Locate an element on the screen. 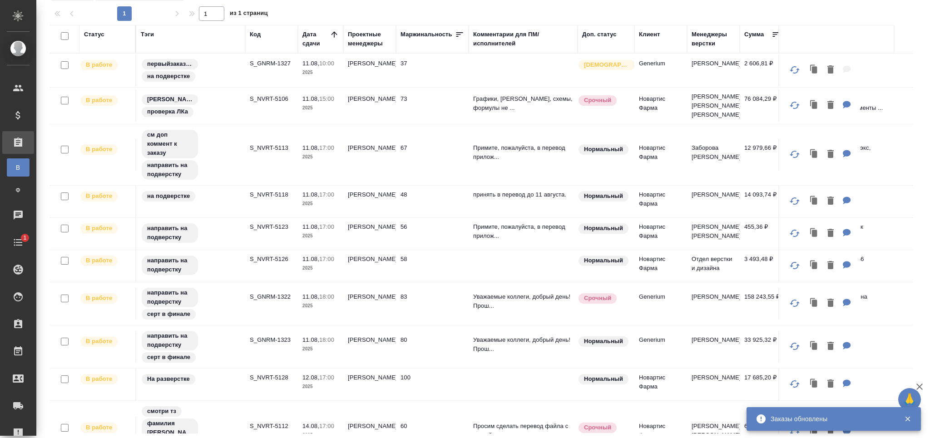 The width and height of the screenshot is (930, 438). td: 12 979,66 ₽ is located at coordinates (763, 155).